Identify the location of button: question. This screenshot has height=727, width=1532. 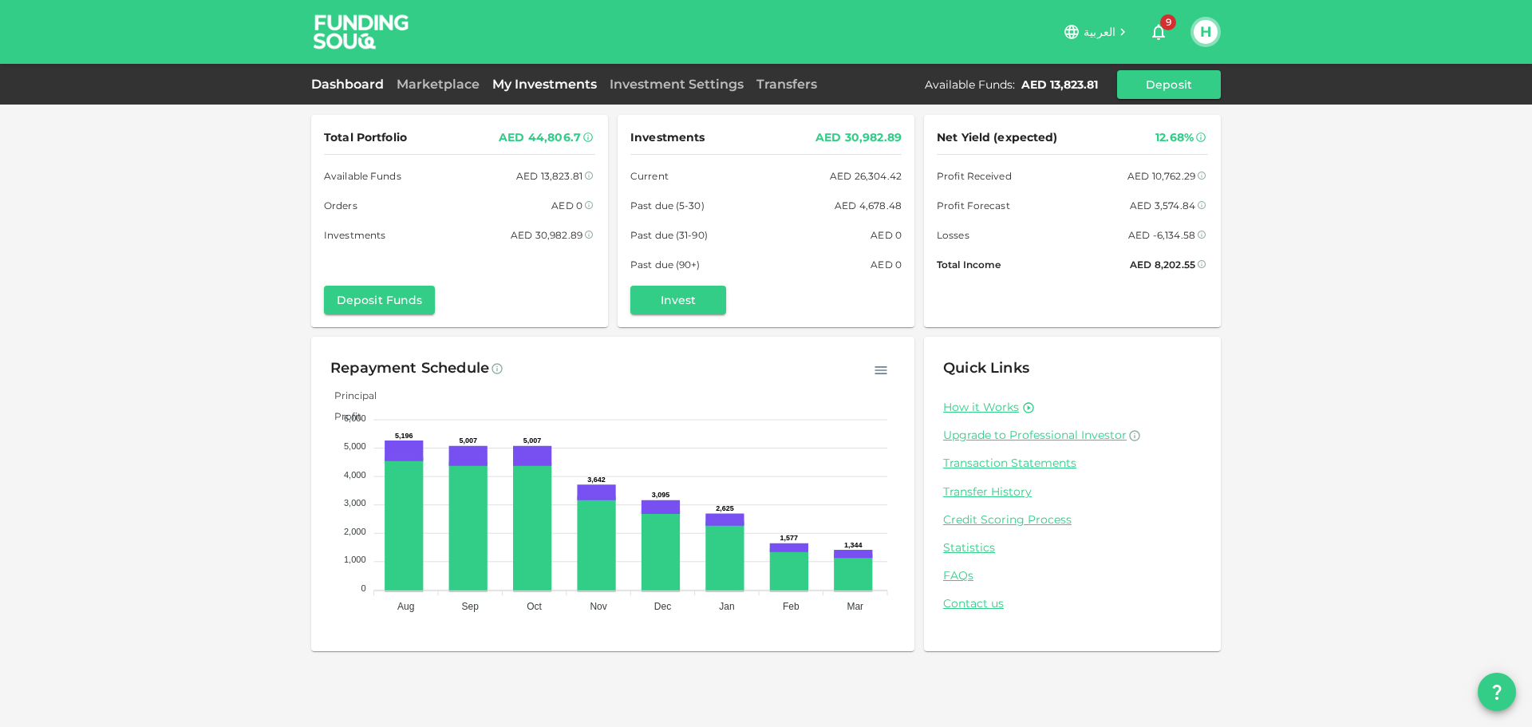
(1497, 692).